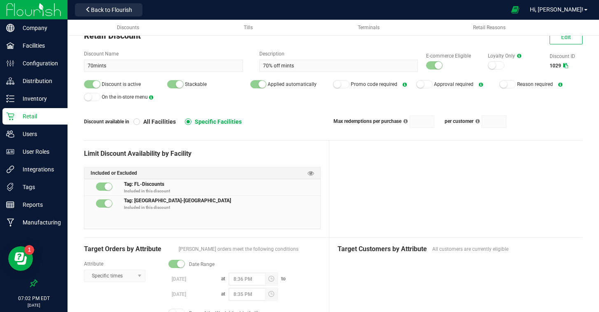 This screenshot has width=599, height=312. I want to click on span: 1, so click(5, 5).